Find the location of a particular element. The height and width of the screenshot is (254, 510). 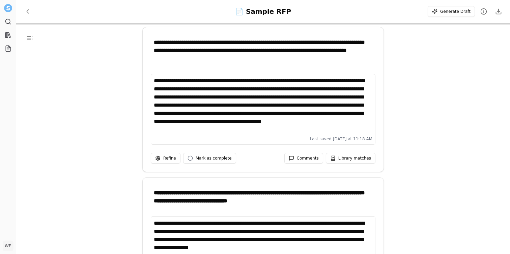

span: Library matches is located at coordinates (355, 158).